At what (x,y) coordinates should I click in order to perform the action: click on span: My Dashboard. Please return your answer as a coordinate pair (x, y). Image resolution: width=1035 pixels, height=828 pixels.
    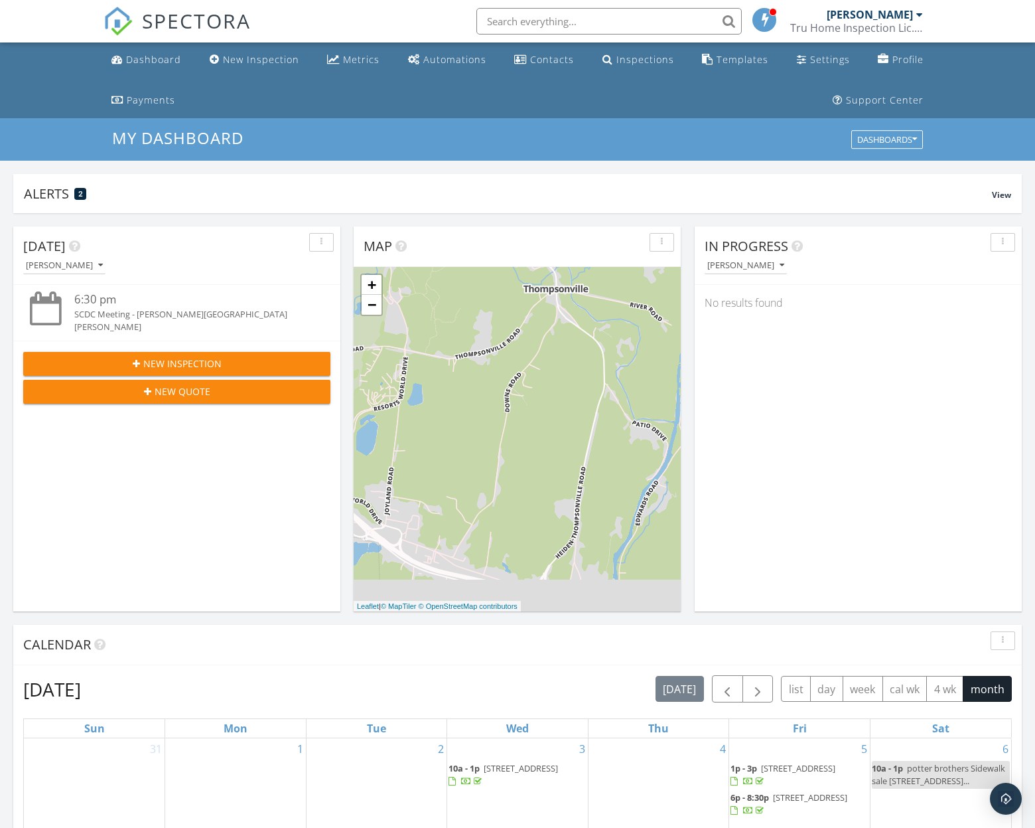
    Looking at the image, I should click on (178, 137).